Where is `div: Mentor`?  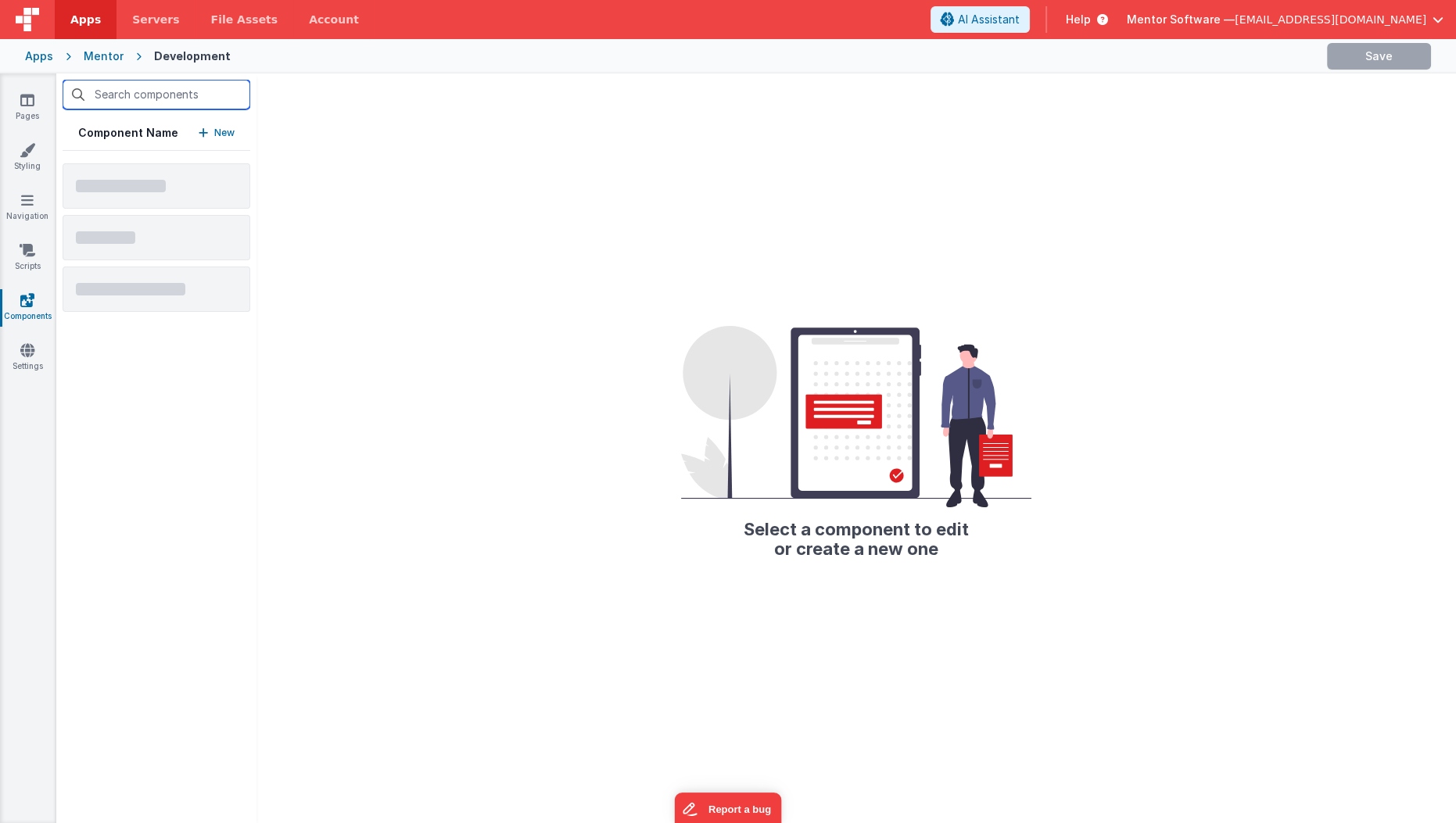
div: Mentor is located at coordinates (104, 56).